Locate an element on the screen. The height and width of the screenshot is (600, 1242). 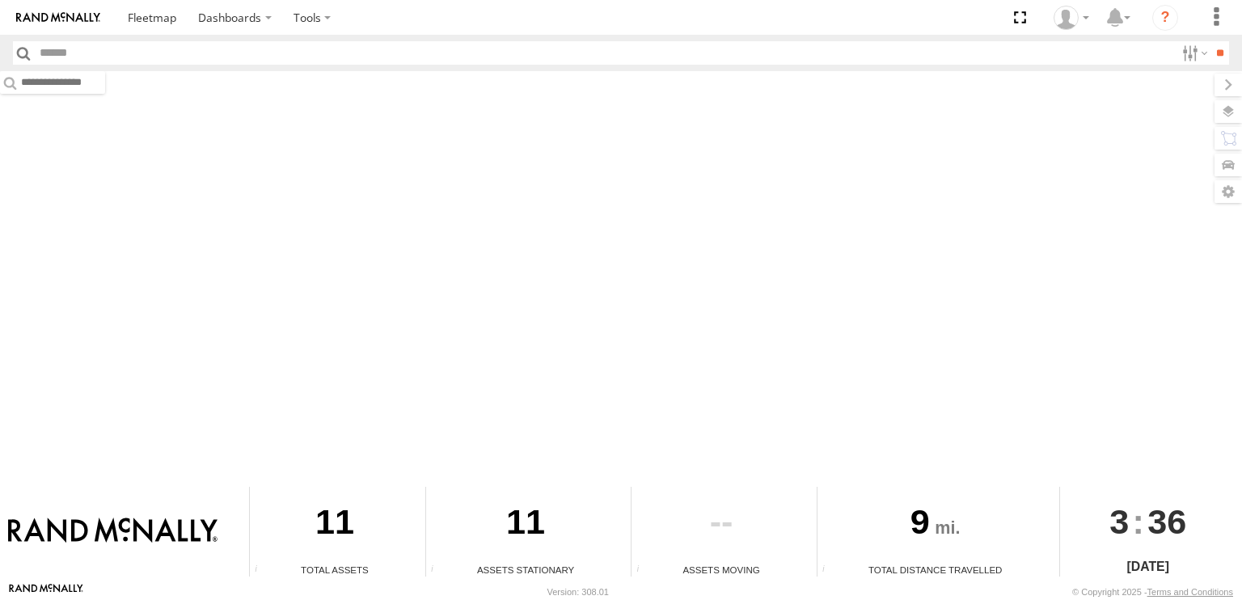
div: Total number of Enabled Assets is located at coordinates (262, 570).